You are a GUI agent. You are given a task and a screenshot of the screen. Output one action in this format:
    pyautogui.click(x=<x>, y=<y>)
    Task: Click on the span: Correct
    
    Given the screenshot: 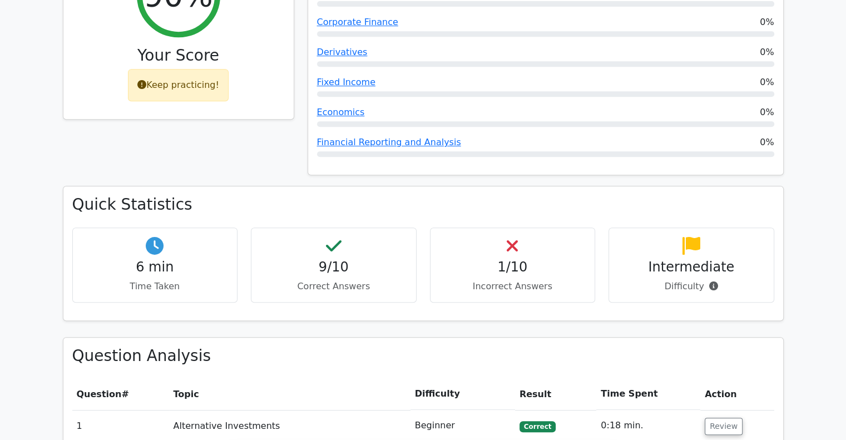 What is the action you would take?
    pyautogui.click(x=537, y=426)
    